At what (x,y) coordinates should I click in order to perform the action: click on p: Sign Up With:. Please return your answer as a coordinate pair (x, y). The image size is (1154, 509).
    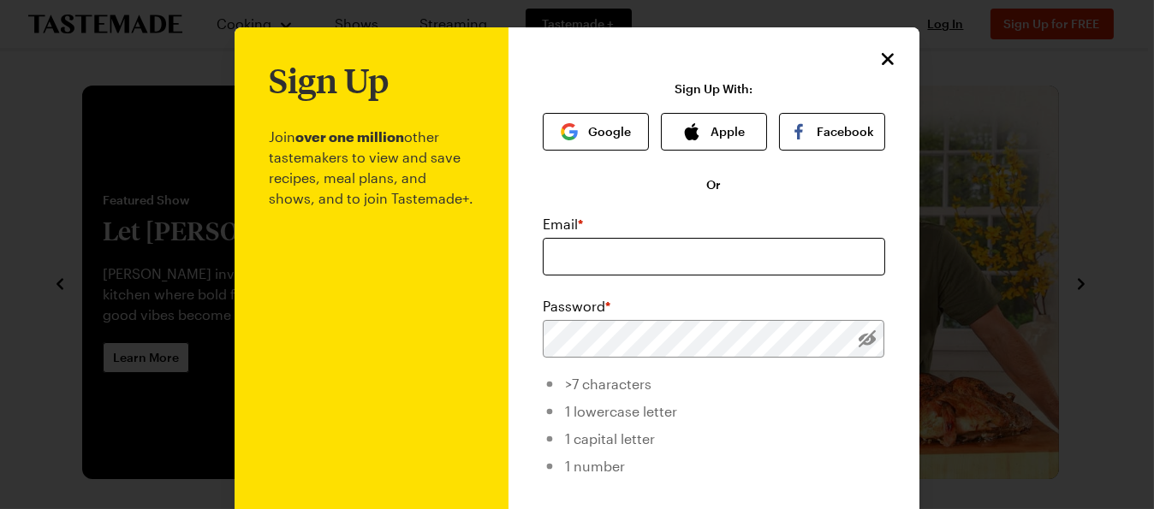
    Looking at the image, I should click on (714, 89).